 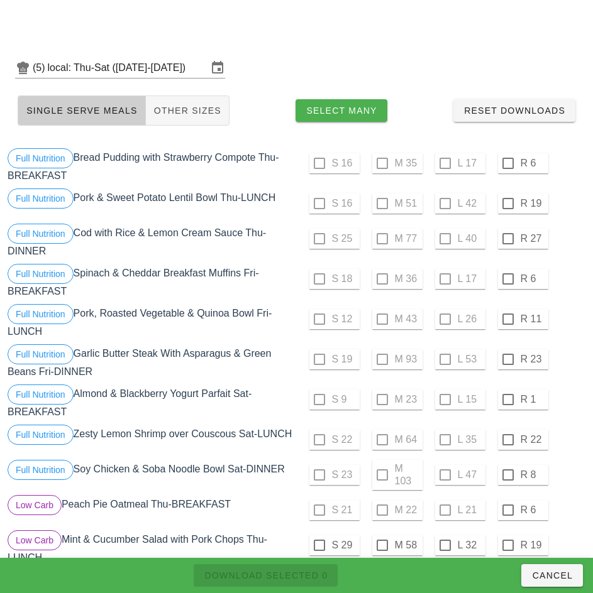 What do you see at coordinates (552, 576) in the screenshot?
I see `span: Cancel` at bounding box center [552, 576].